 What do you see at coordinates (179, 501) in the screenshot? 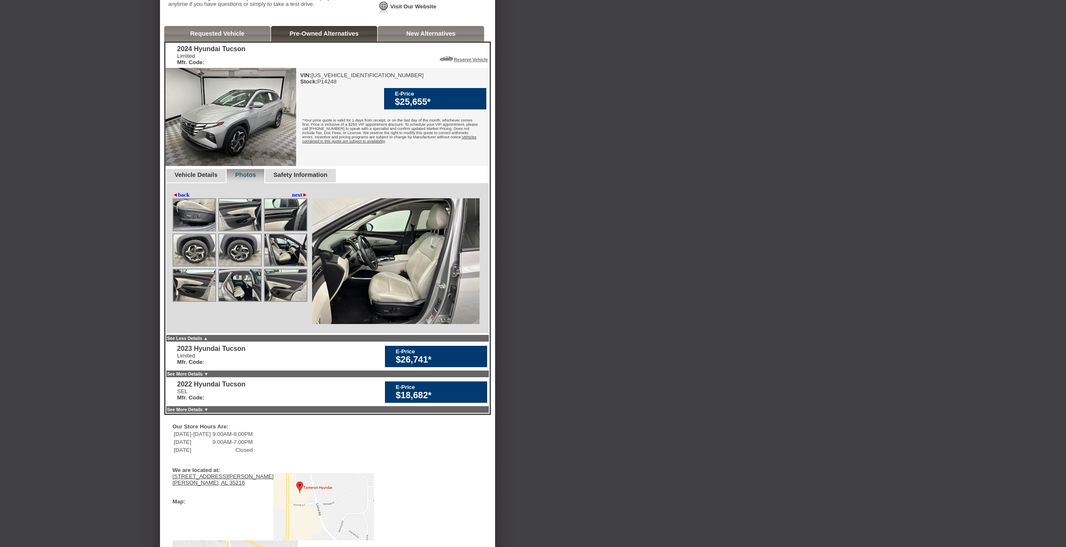
I see `div: Map:` at bounding box center [179, 501].